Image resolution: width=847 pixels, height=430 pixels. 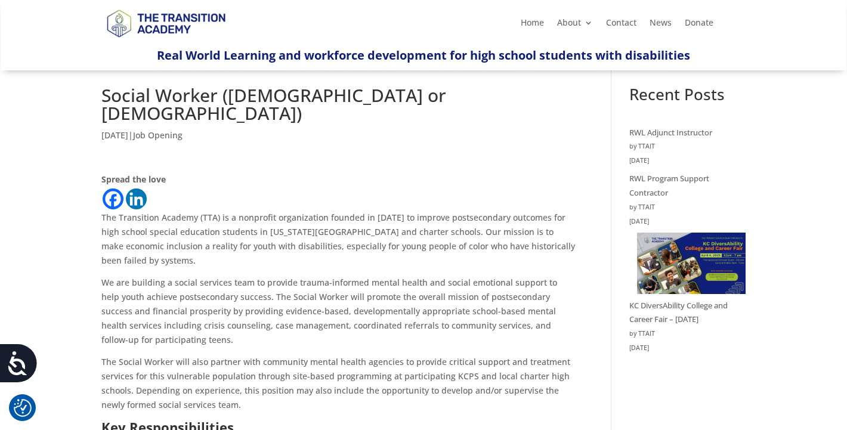 What do you see at coordinates (113, 199) in the screenshot?
I see `a: Facebook` at bounding box center [113, 199].